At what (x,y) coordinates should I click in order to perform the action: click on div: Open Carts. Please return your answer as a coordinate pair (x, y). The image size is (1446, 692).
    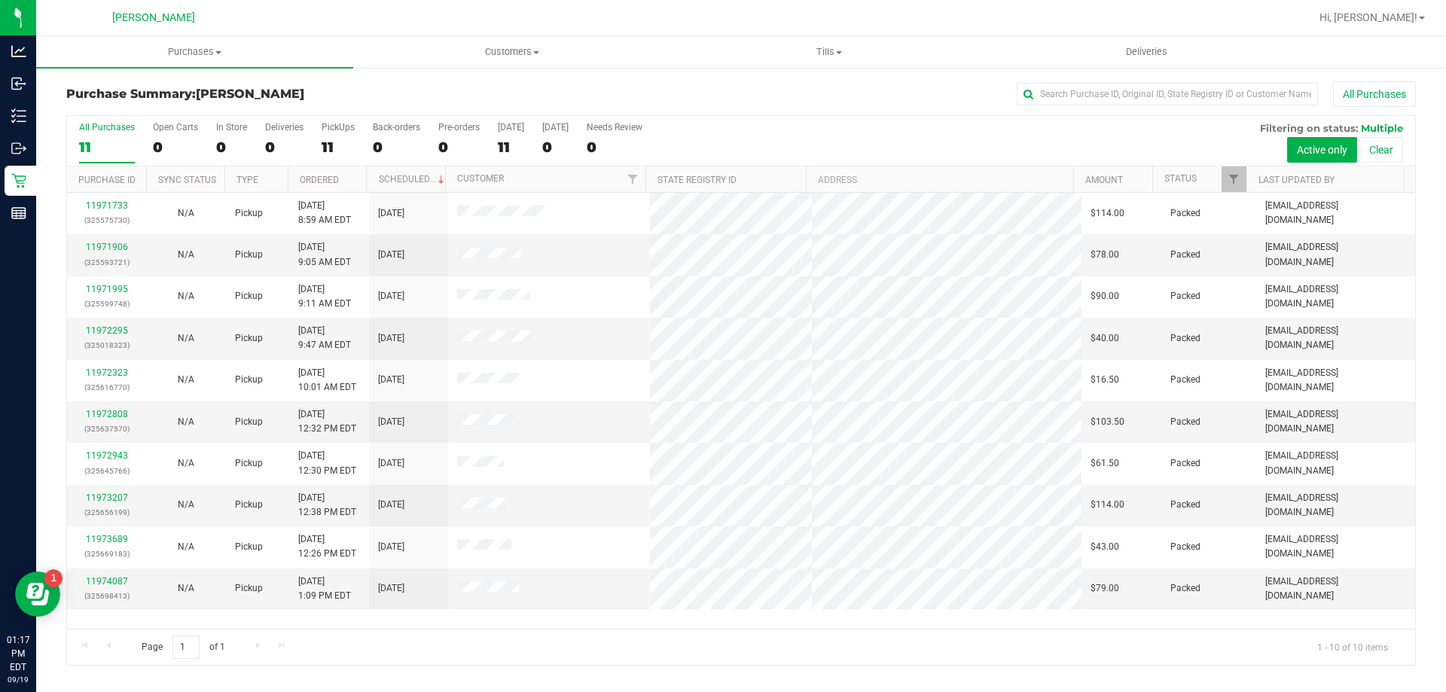
    Looking at the image, I should click on (176, 127).